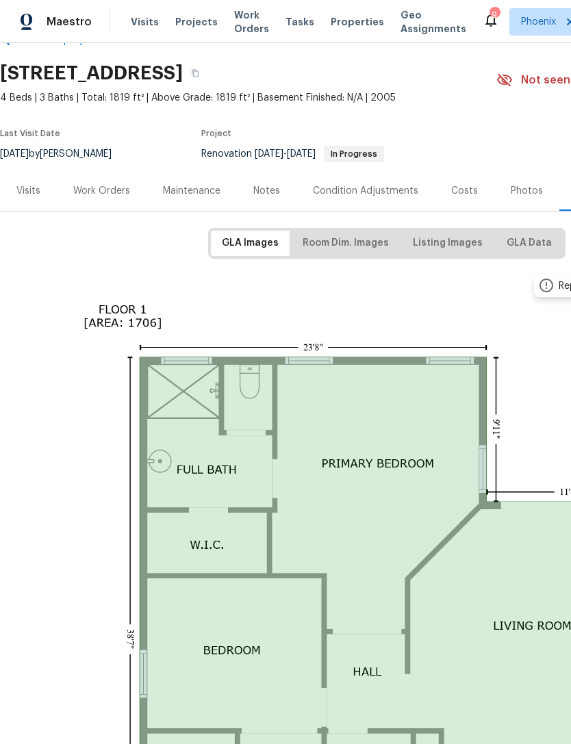  What do you see at coordinates (292, 154) in the screenshot?
I see `span: Renovation` at bounding box center [292, 154].